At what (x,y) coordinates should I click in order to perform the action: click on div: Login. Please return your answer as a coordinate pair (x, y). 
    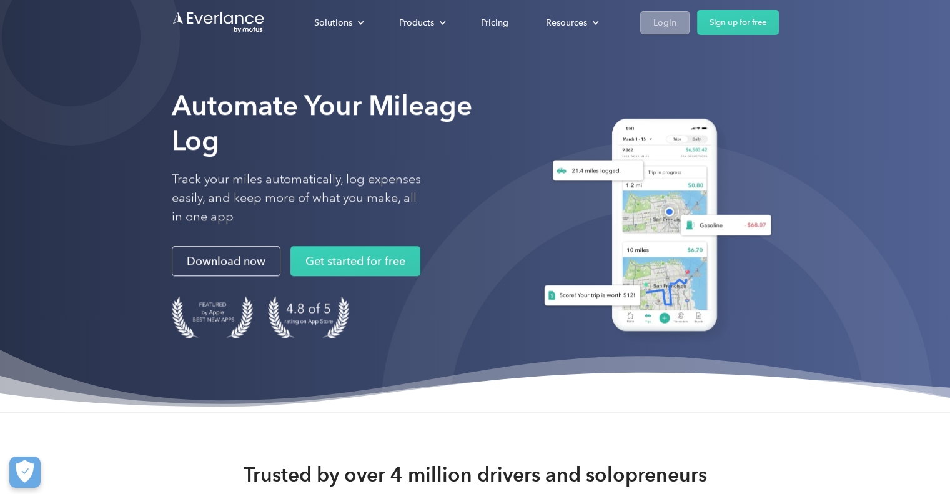
    Looking at the image, I should click on (664, 22).